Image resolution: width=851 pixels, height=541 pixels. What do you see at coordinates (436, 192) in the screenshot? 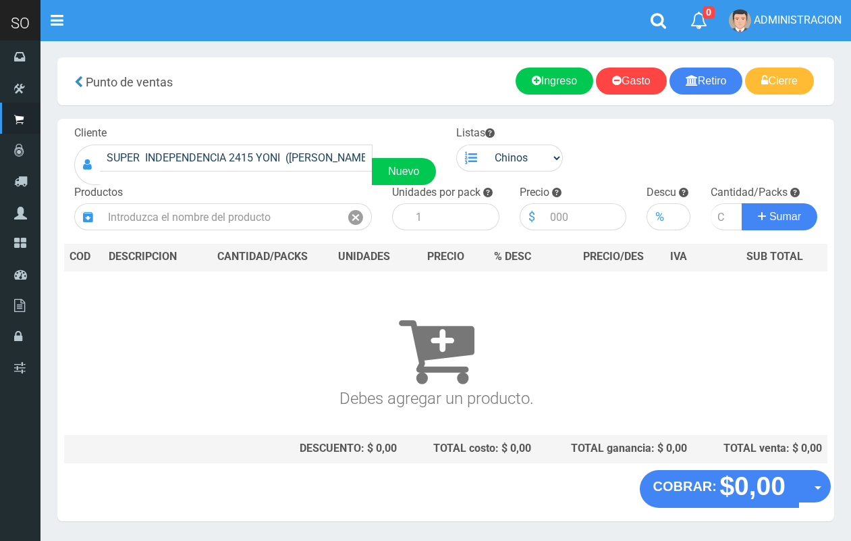
I see `label: Unidades por pack` at bounding box center [436, 192].